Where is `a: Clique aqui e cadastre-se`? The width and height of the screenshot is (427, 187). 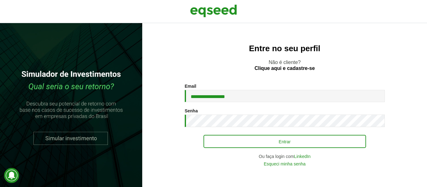
a: Clique aqui e cadastre-se is located at coordinates (285, 69).